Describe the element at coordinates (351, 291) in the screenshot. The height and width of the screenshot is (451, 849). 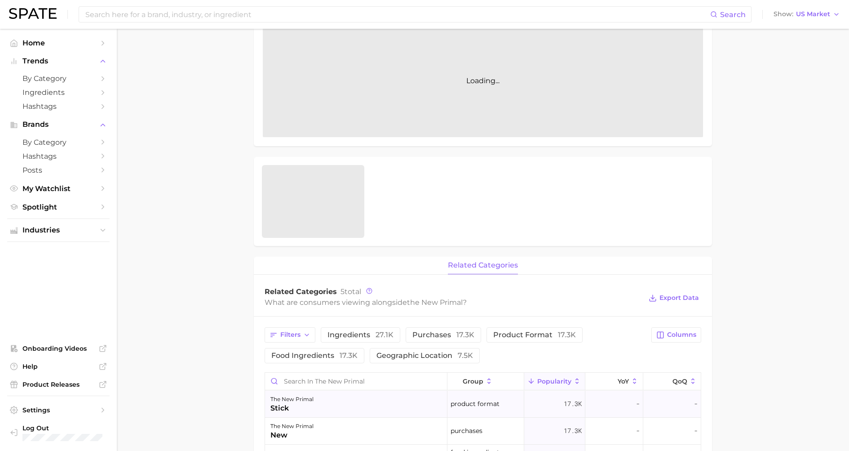
I see `span: total` at that location.